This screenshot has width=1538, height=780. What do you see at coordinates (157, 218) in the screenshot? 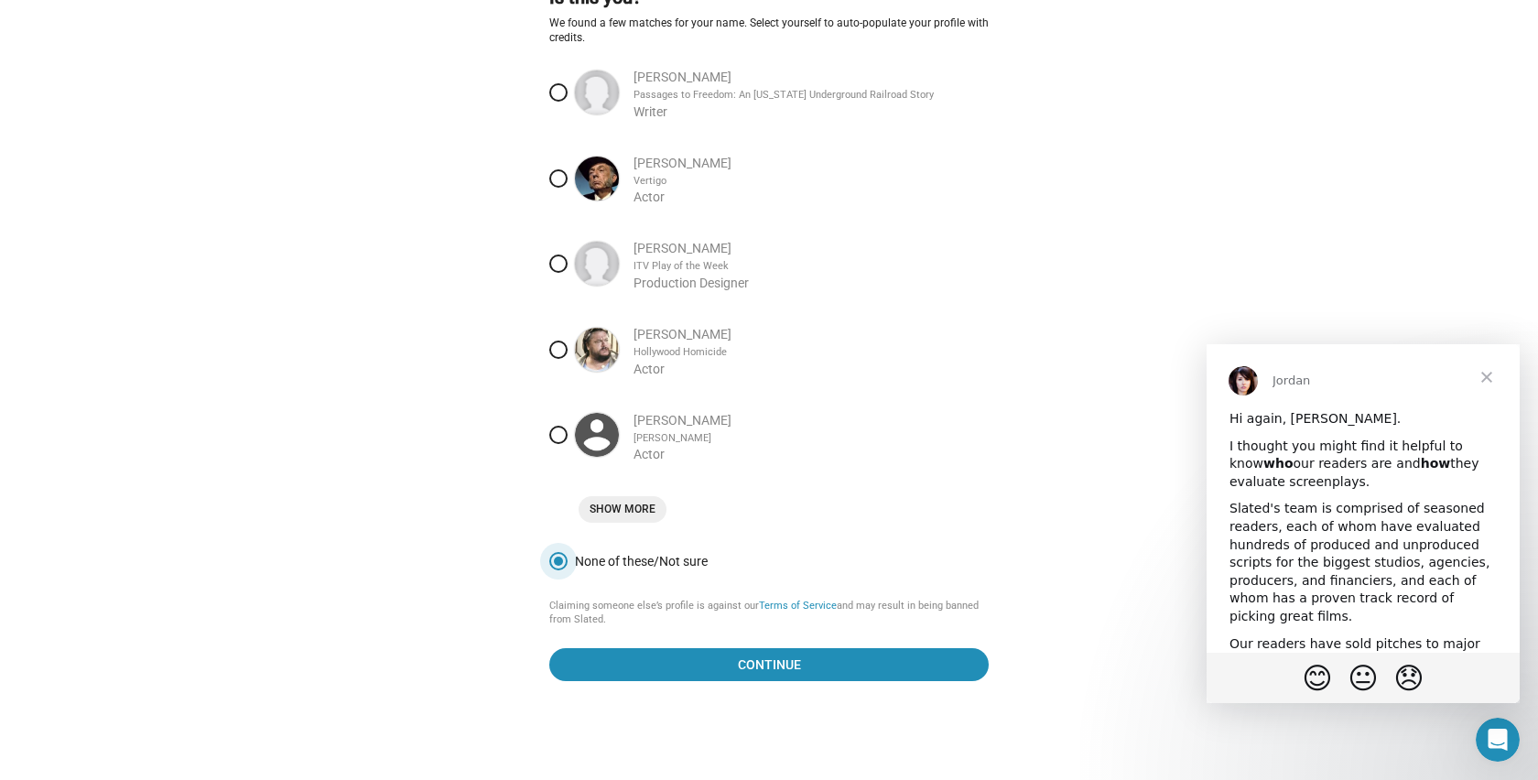
I see `div: Slated's team is comprised of seasoned readers, each of whom have evaluated hundreds of produced ...` at bounding box center [157, 218].